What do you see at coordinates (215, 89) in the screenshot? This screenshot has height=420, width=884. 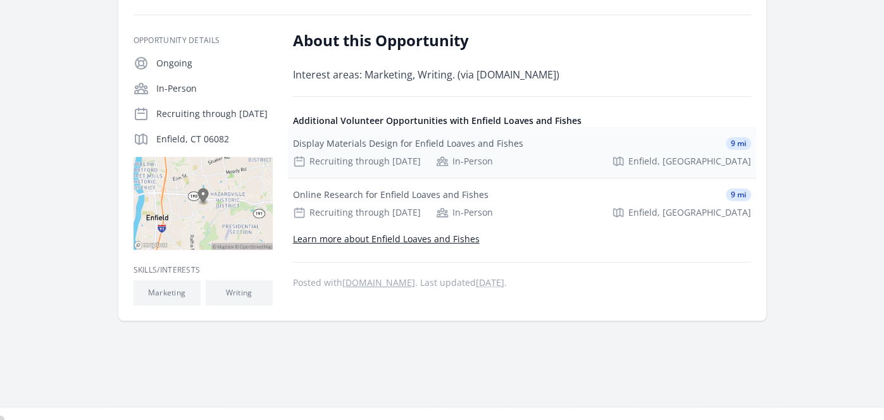 I see `p: In-Person` at bounding box center [215, 89].